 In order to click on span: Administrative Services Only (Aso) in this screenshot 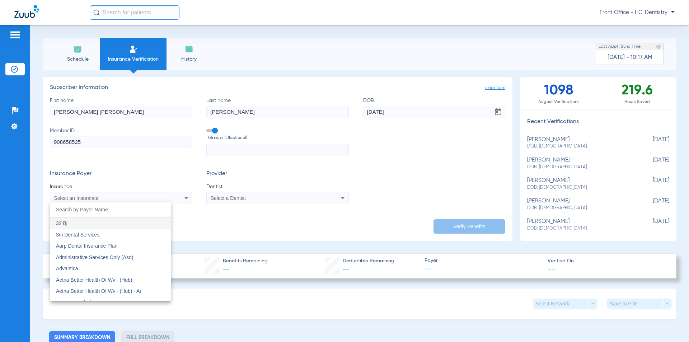, I will do `click(95, 257)`.